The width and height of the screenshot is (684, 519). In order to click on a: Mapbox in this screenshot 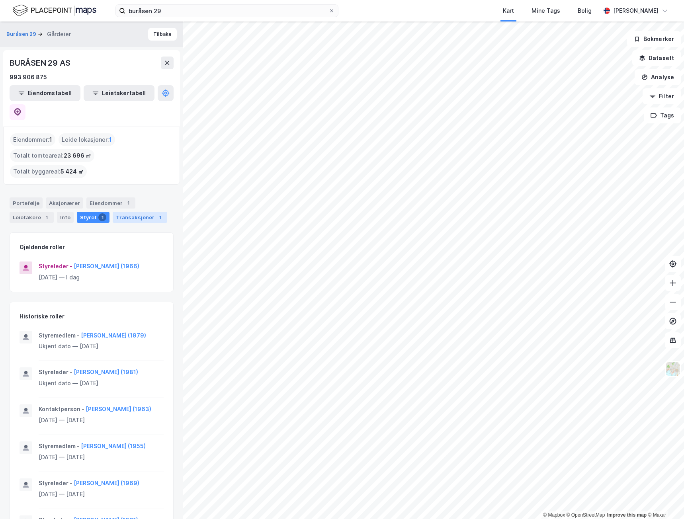, I will do `click(554, 515)`.